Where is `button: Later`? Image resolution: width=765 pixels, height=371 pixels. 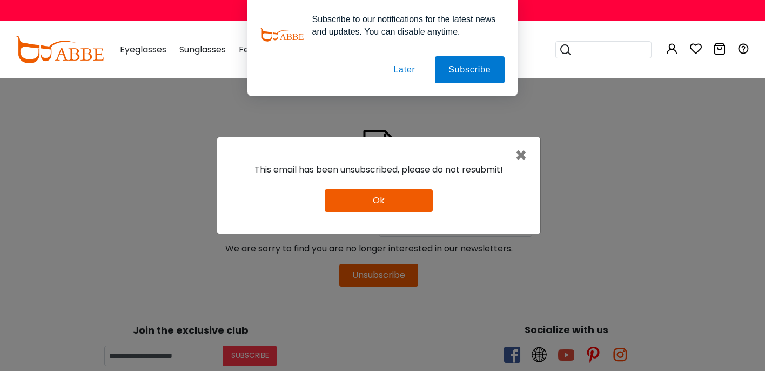 button: Later is located at coordinates (405, 70).